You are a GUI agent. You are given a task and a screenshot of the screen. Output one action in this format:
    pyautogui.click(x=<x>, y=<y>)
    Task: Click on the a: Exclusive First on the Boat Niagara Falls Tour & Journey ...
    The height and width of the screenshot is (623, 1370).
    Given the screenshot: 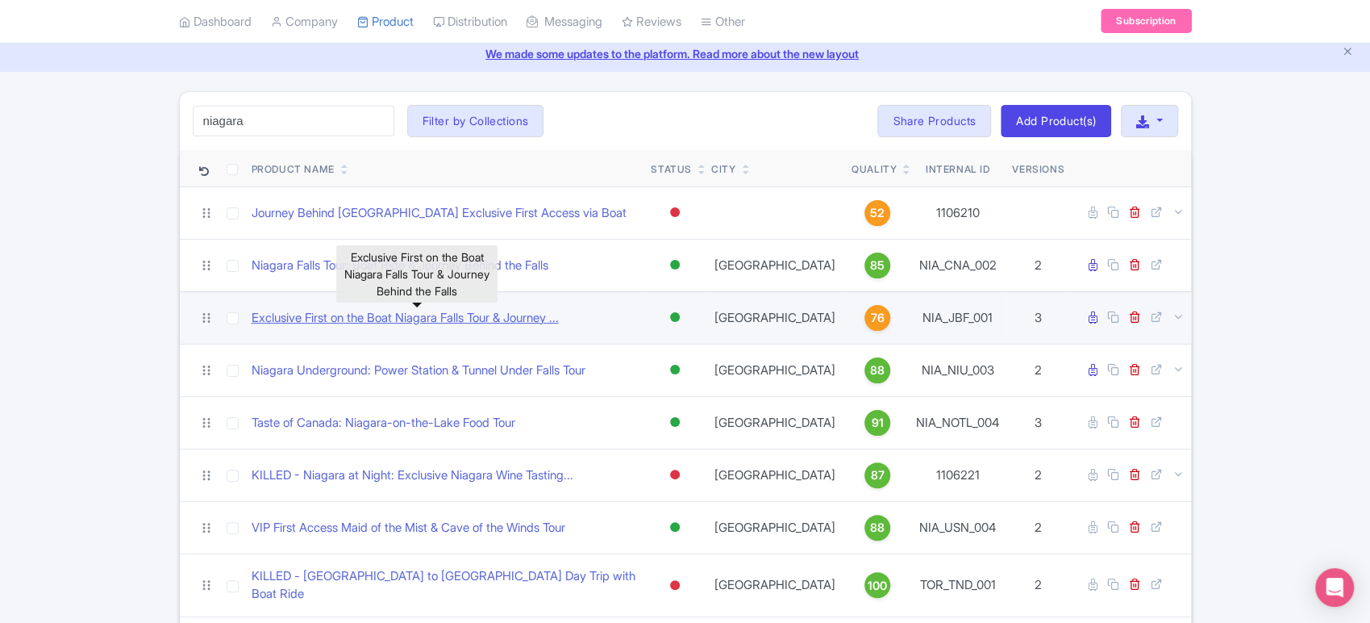 What is the action you would take?
    pyautogui.click(x=405, y=318)
    